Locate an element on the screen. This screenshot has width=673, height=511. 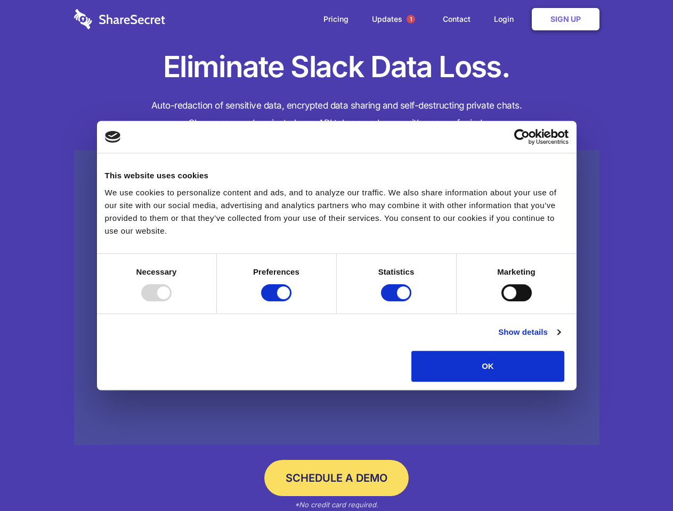
a: Login is located at coordinates (506, 19).